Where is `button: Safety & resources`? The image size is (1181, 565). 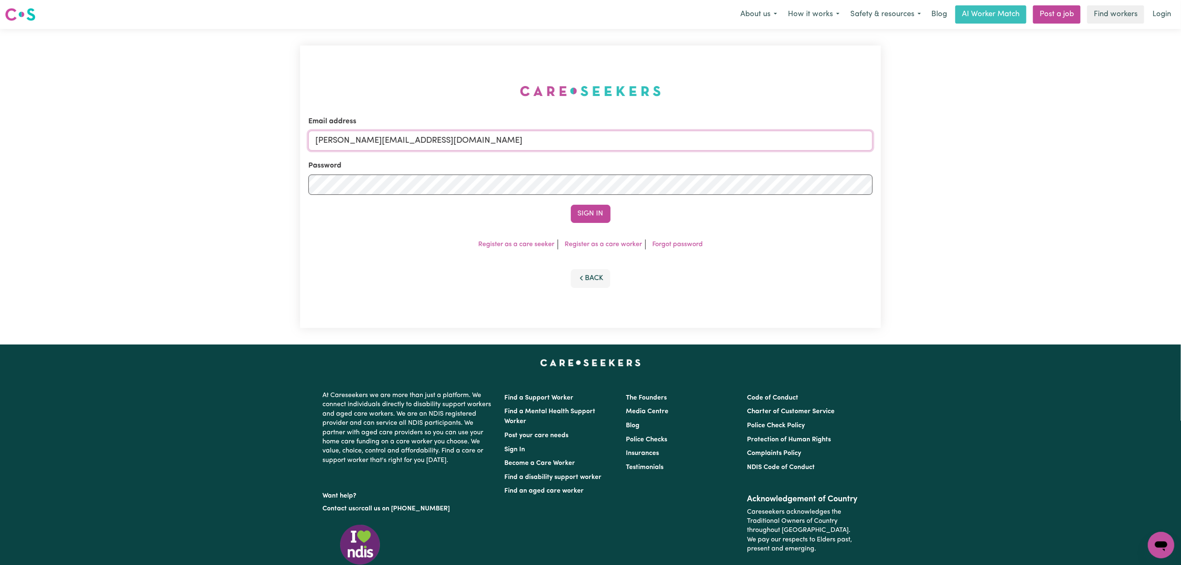 button: Safety & resources is located at coordinates (885, 14).